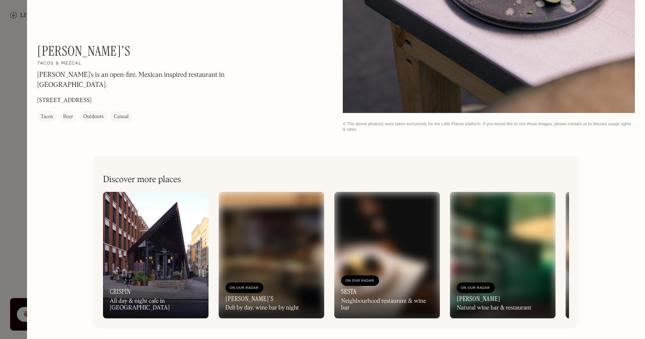 This screenshot has width=645, height=339. Describe the element at coordinates (121, 117) in the screenshot. I see `div: Casual` at that location.